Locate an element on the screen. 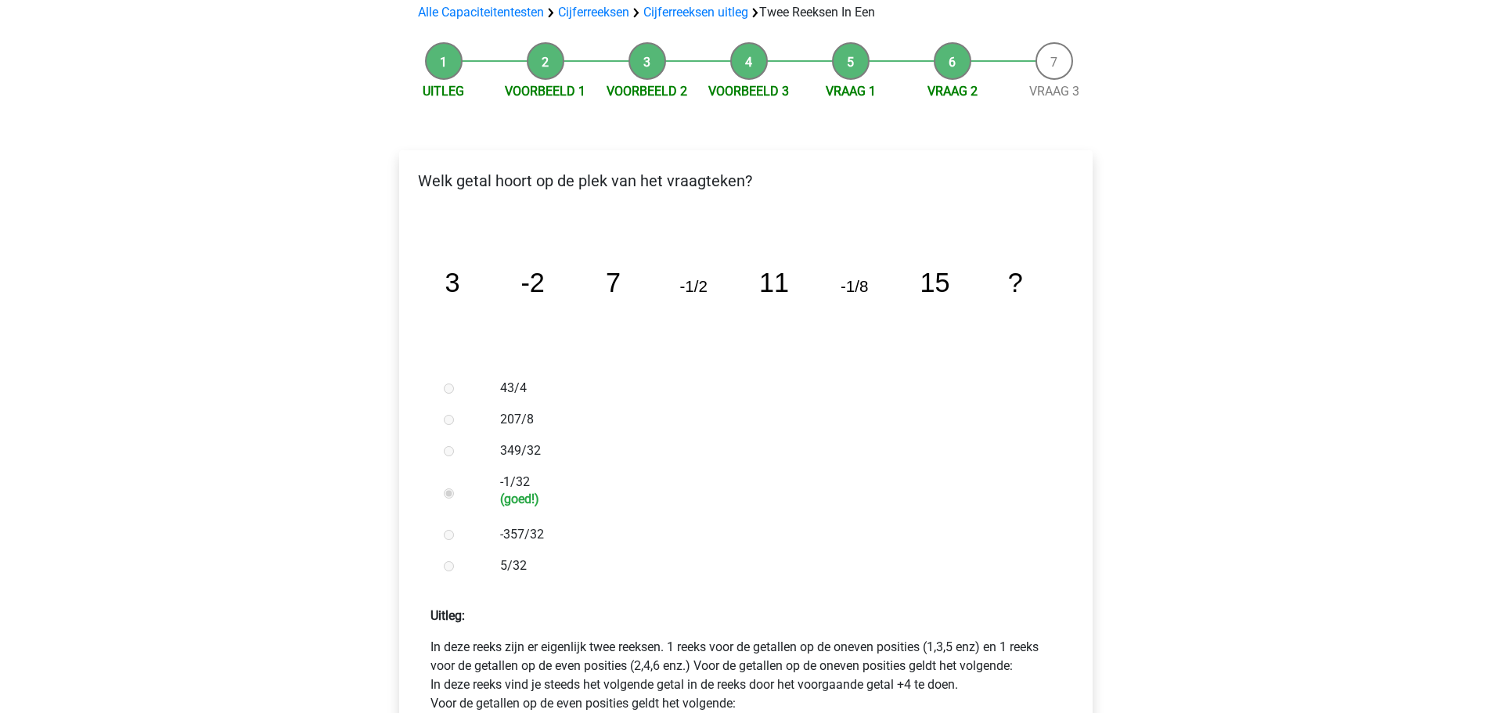 Image resolution: width=1491 pixels, height=713 pixels. a: Voorbeeld 1 is located at coordinates (545, 91).